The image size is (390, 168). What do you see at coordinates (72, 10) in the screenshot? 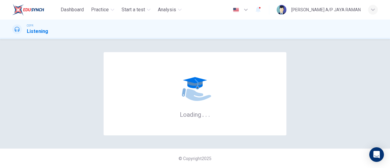
I see `span: Dashboard` at bounding box center [72, 10].